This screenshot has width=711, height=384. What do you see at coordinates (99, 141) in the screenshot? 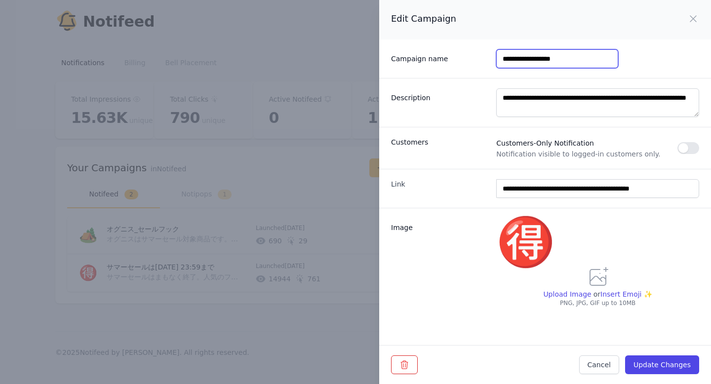
I see `button: New conversation` at bounding box center [99, 141].